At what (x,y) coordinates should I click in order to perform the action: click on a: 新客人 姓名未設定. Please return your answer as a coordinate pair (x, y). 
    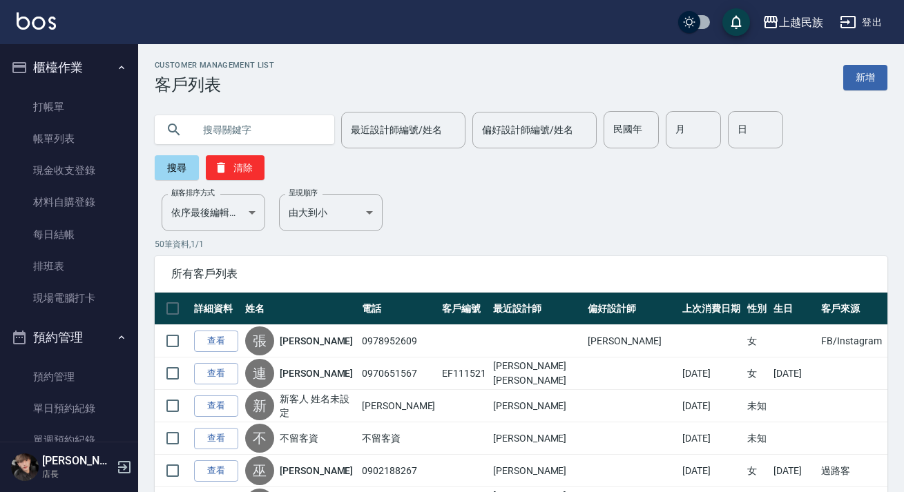
    Looking at the image, I should click on (317, 406).